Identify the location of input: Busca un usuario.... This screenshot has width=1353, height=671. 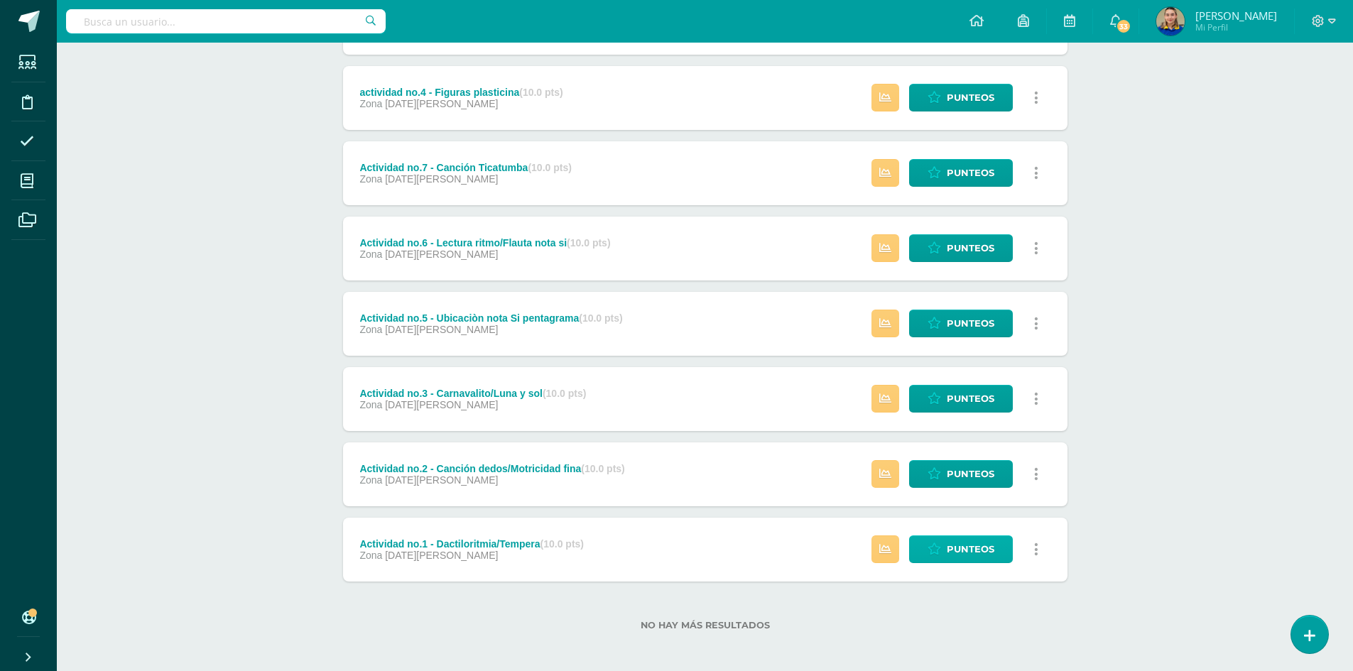
(226, 21).